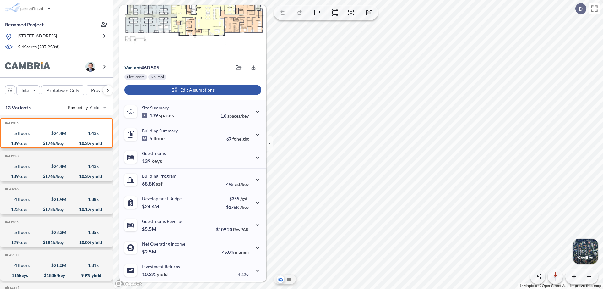 The image size is (603, 289). I want to click on span: ft, so click(234, 139).